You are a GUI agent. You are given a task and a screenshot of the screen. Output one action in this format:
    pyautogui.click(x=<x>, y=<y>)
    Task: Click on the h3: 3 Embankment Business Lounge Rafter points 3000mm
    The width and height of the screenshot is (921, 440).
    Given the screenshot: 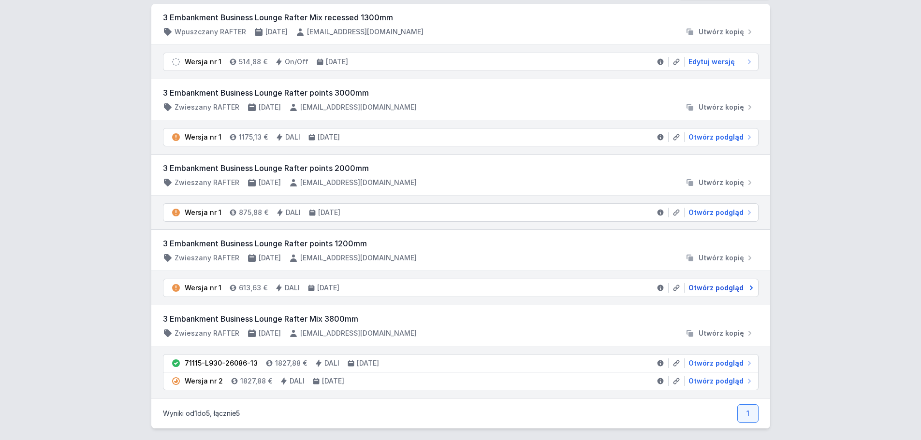 What is the action you would take?
    pyautogui.click(x=461, y=93)
    